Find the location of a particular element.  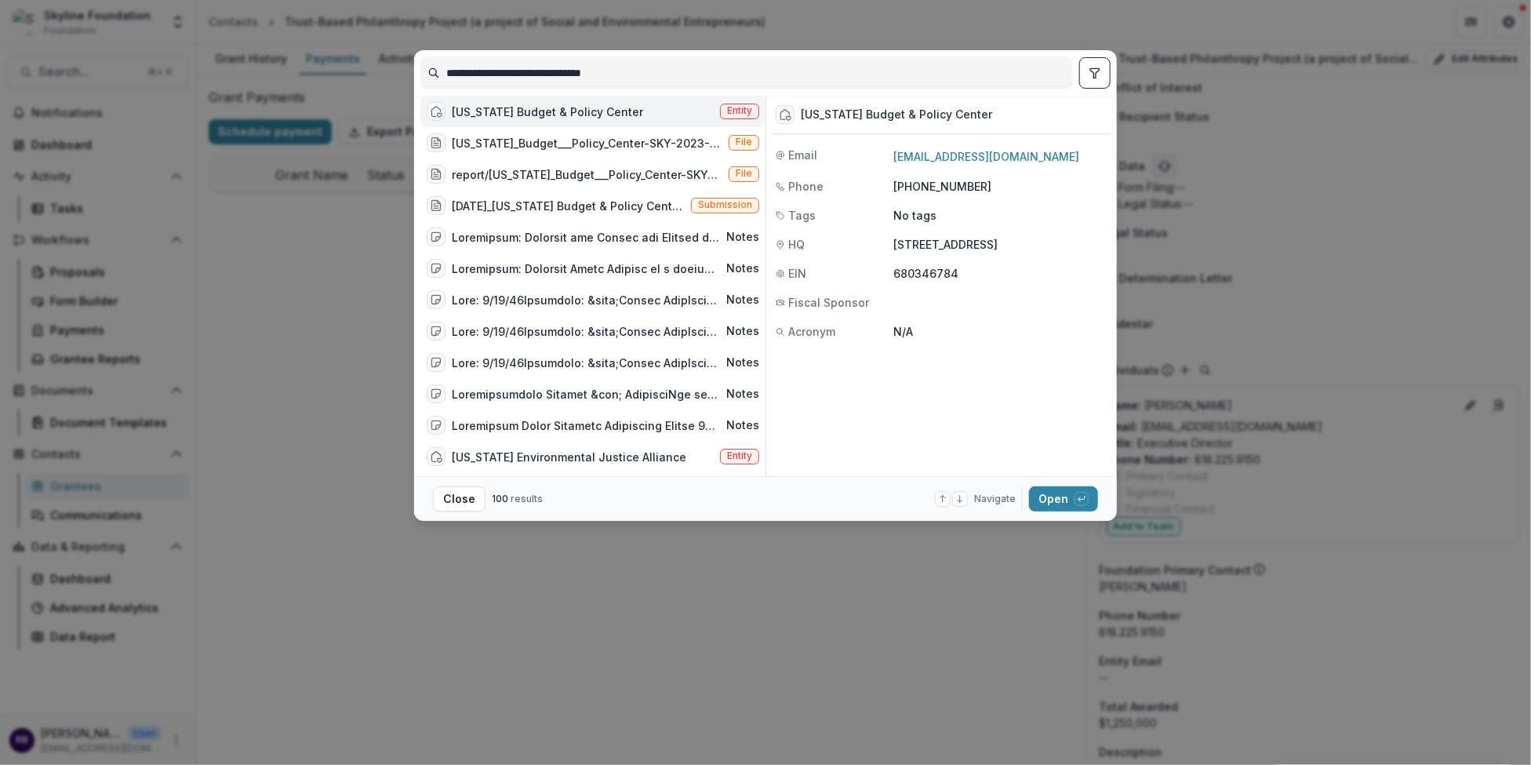

span: Tags is located at coordinates (801, 215).